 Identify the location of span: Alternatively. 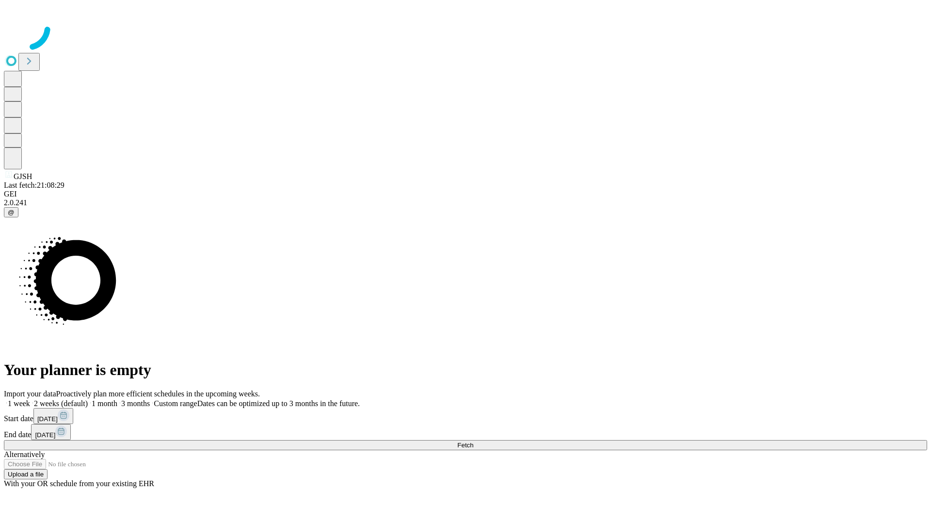
(24, 454).